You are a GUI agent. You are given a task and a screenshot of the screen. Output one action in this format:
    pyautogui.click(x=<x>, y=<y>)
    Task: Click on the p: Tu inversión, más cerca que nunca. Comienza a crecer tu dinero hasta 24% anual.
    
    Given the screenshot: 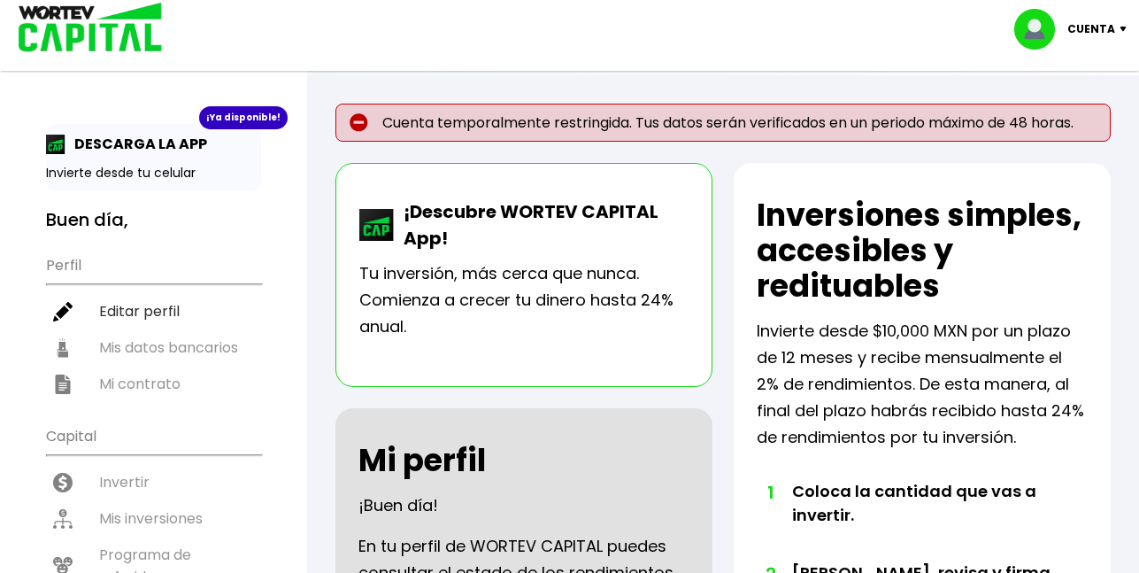 What is the action you would take?
    pyautogui.click(x=524, y=300)
    